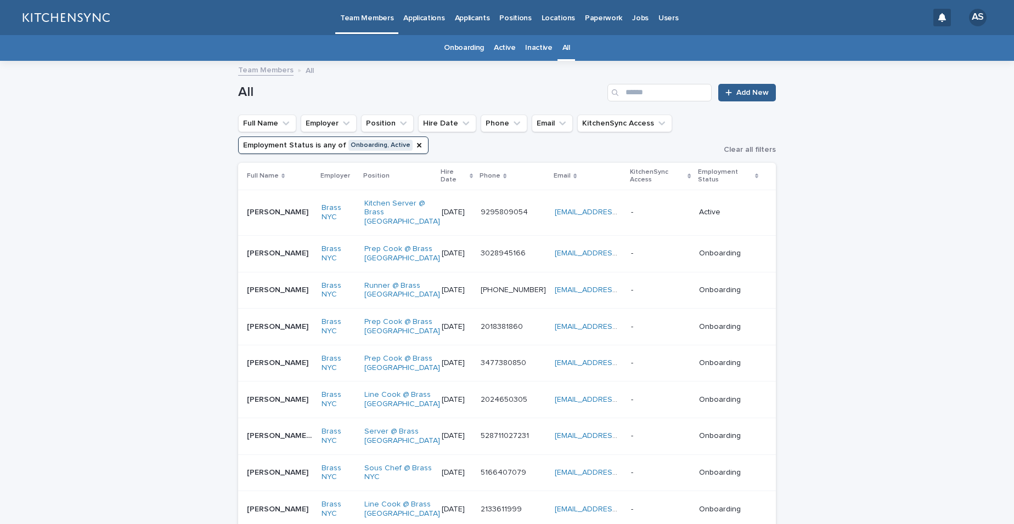 The image size is (1014, 524). What do you see at coordinates (752, 93) in the screenshot?
I see `span: Add New` at bounding box center [752, 93].